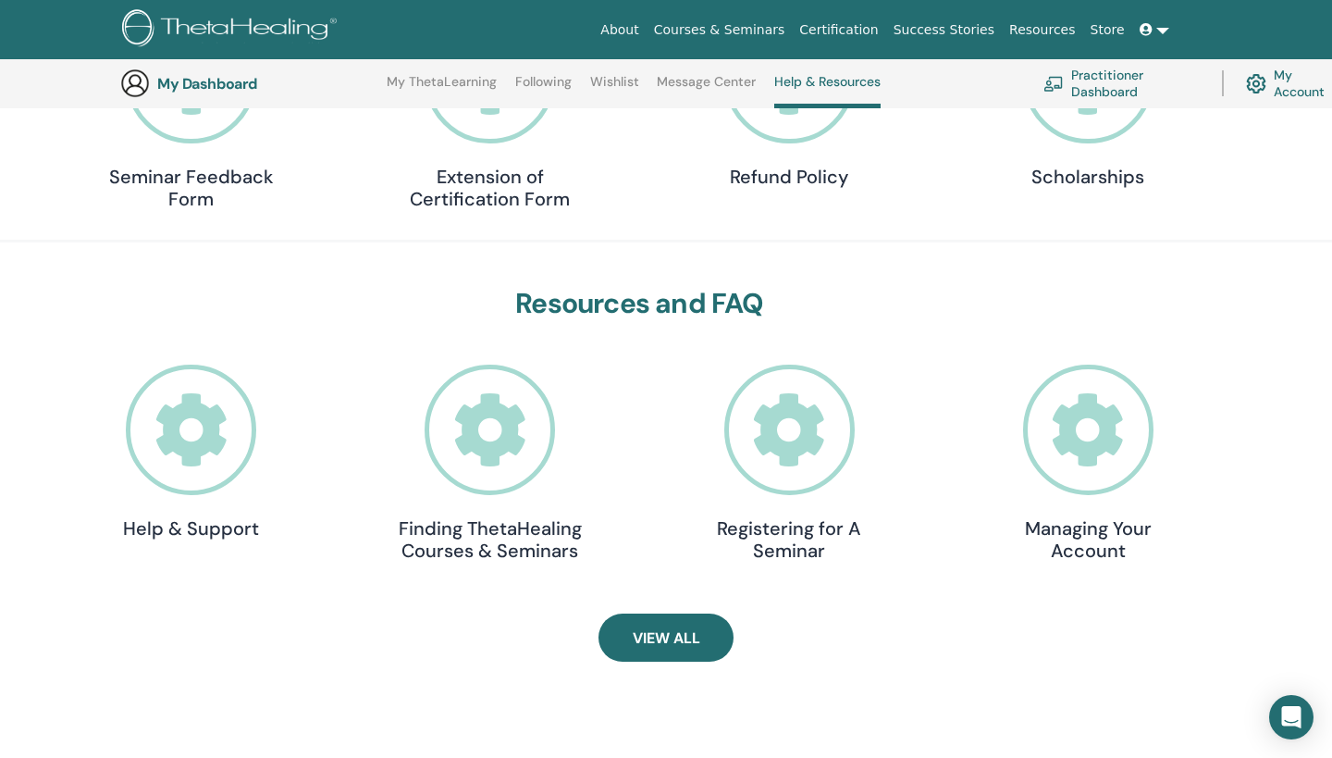  What do you see at coordinates (250, 83) in the screenshot?
I see `h3: My Dashboard` at bounding box center [250, 83].